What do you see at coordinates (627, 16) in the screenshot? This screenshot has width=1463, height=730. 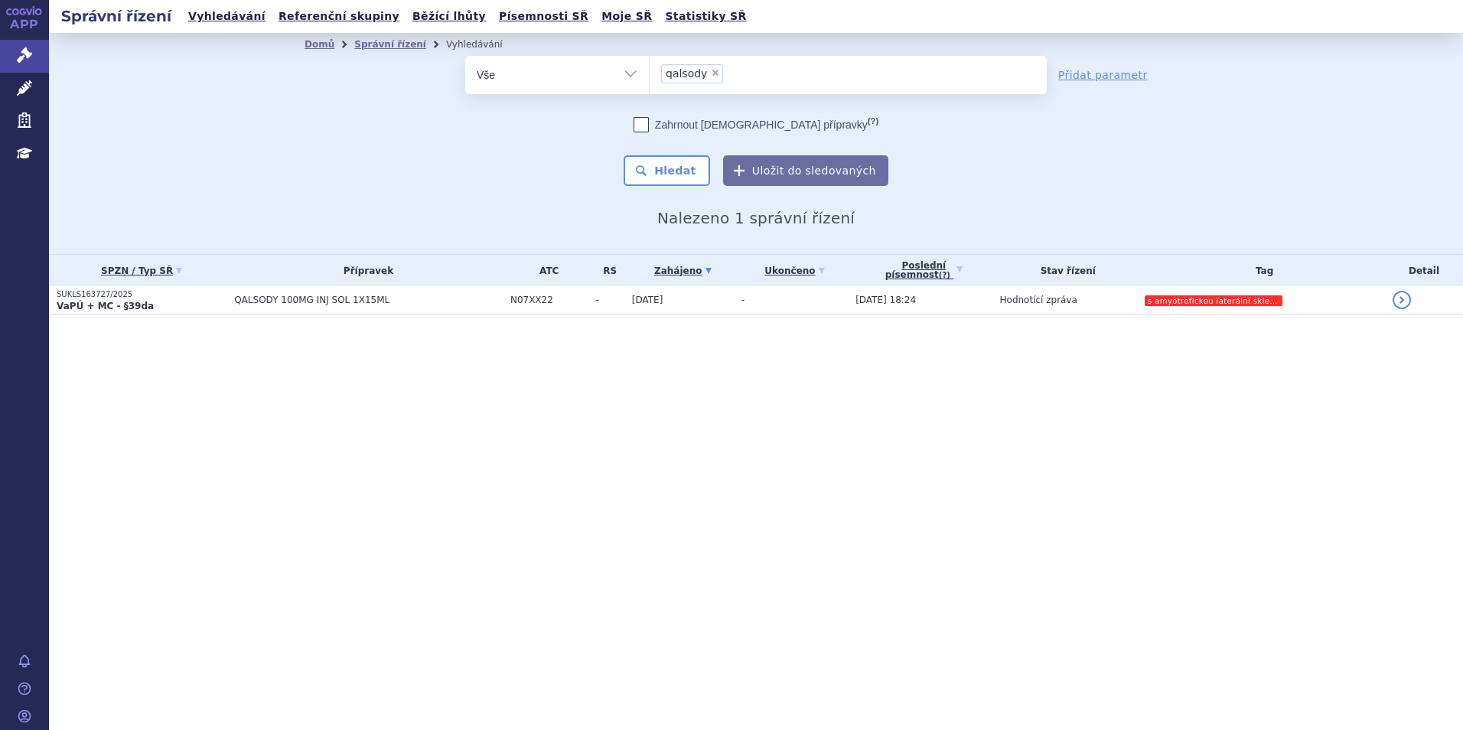 I see `a: Moje SŘ` at bounding box center [627, 16].